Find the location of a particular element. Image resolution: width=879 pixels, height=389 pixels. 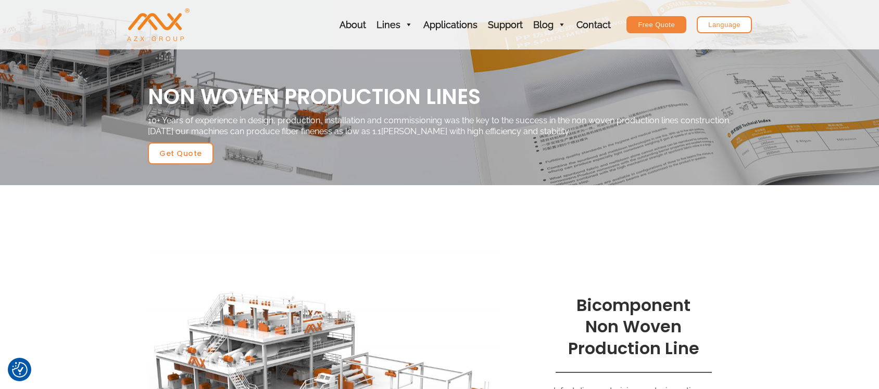

h2: Bicomponent Non Woven Production Line is located at coordinates (634, 327).